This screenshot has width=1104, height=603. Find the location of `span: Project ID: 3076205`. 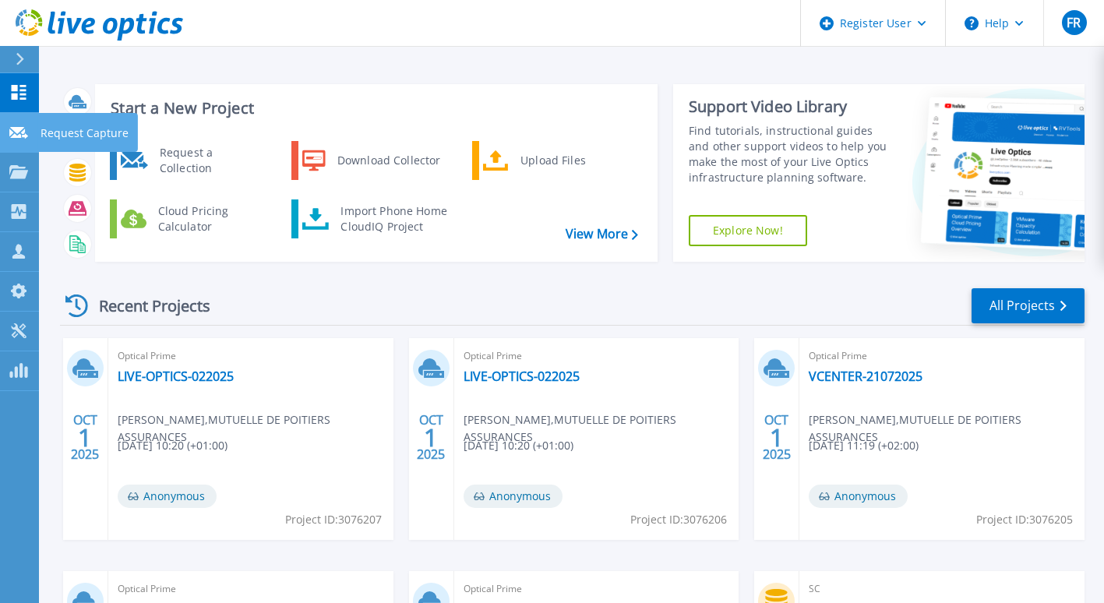

span: Project ID: 3076205 is located at coordinates (1025, 520).